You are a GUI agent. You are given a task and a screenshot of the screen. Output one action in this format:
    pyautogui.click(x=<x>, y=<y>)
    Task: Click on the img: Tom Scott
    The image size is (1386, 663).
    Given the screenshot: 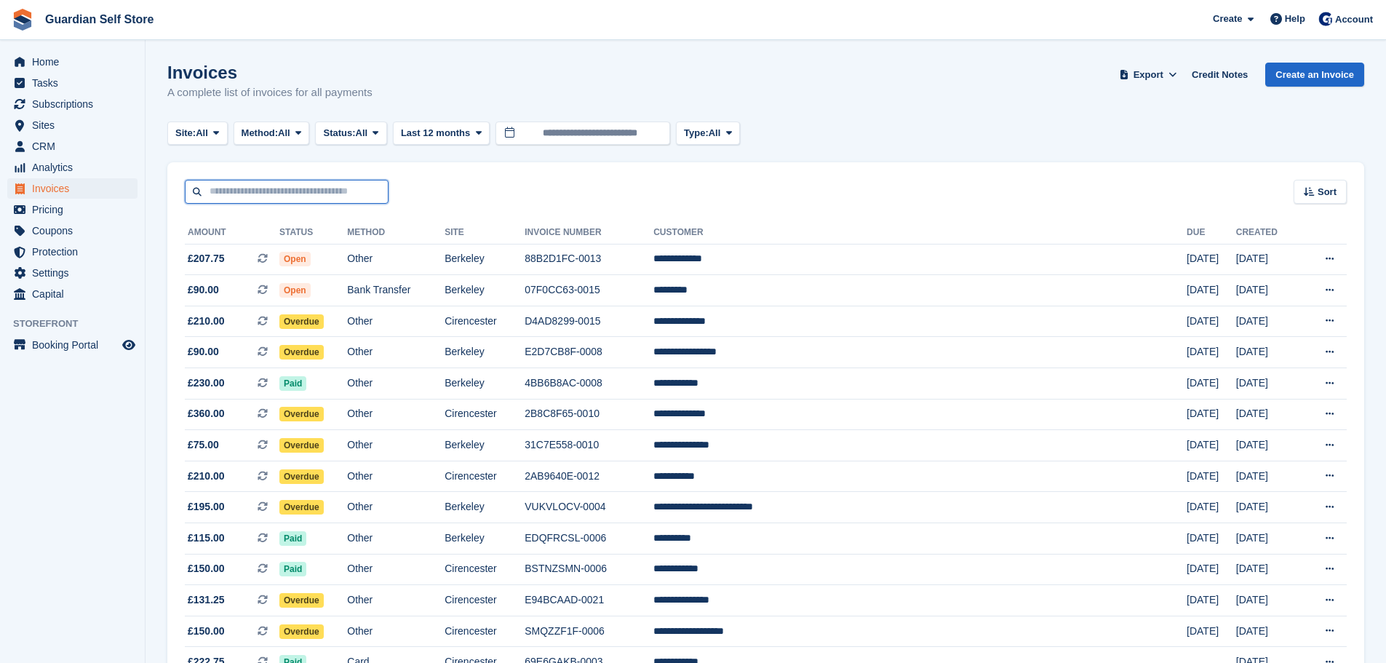 What is the action you would take?
    pyautogui.click(x=1325, y=19)
    